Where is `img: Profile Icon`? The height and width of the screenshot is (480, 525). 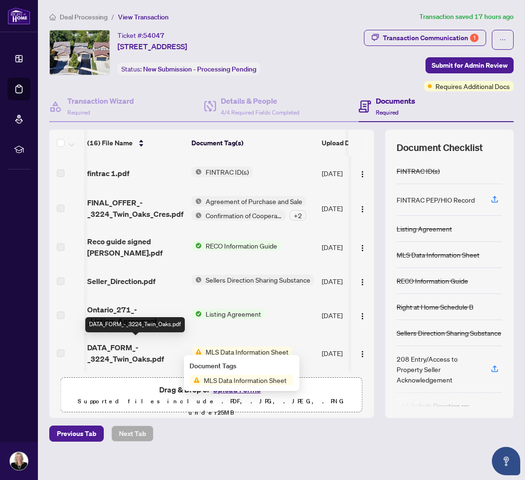 img: Profile Icon is located at coordinates (19, 461).